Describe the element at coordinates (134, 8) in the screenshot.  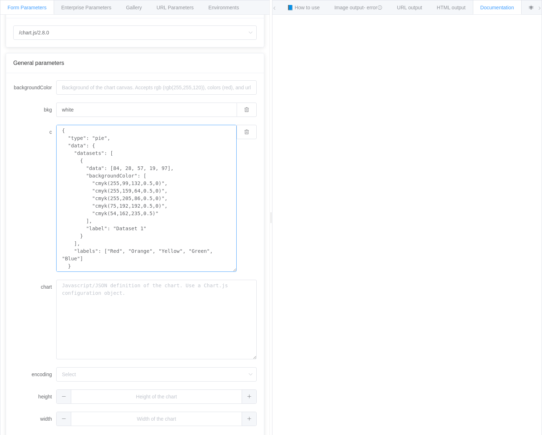
I see `span: Gallery` at that location.